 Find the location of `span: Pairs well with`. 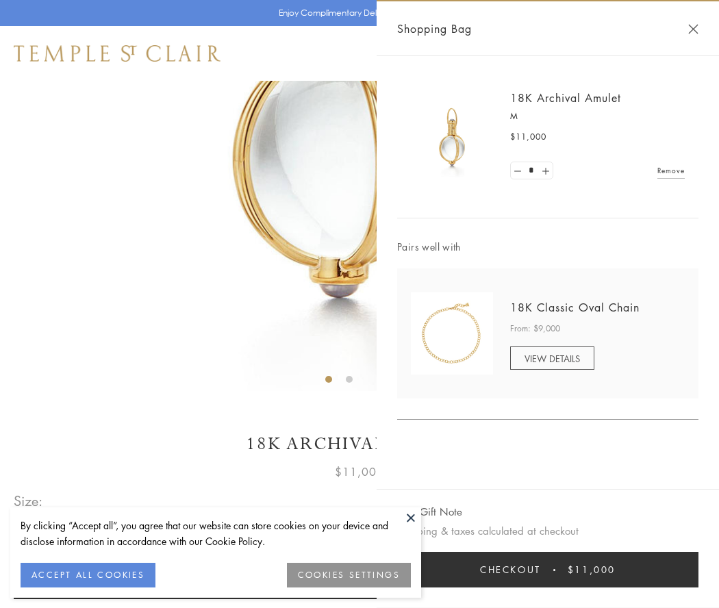

span: Pairs well with is located at coordinates (548, 247).